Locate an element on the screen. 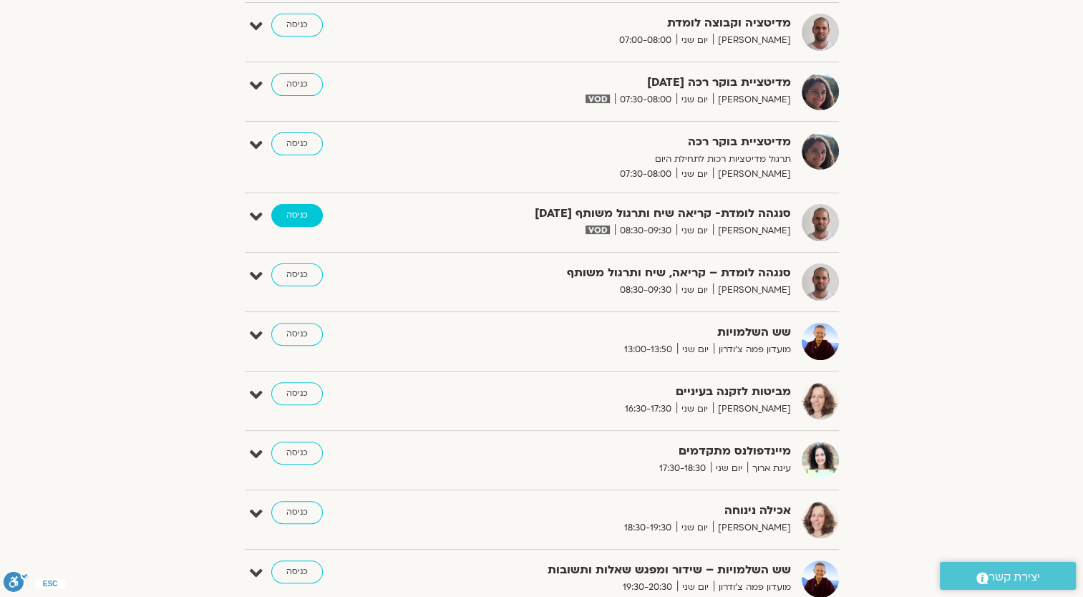 The image size is (1083, 597). strong: מדיטציה וקבוצה לומדת is located at coordinates (615, 23).